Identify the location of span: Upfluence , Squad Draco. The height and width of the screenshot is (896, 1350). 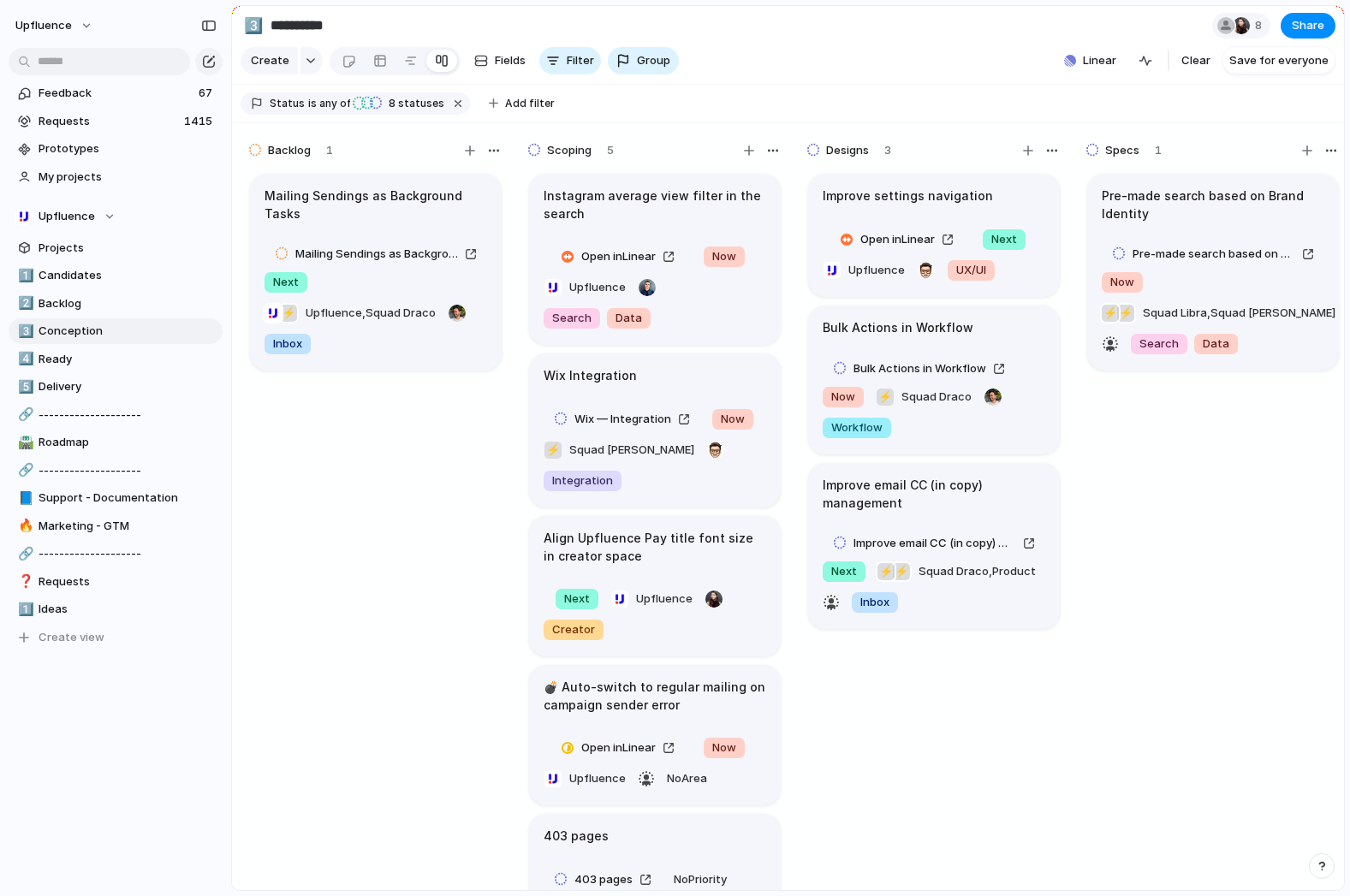
(370, 313).